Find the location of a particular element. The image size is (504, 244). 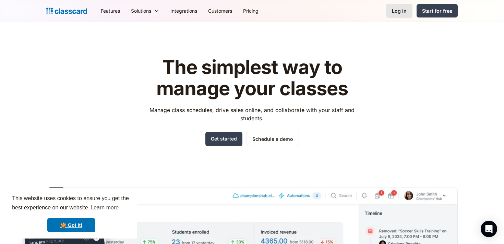

a: Get started is located at coordinates (224, 139).